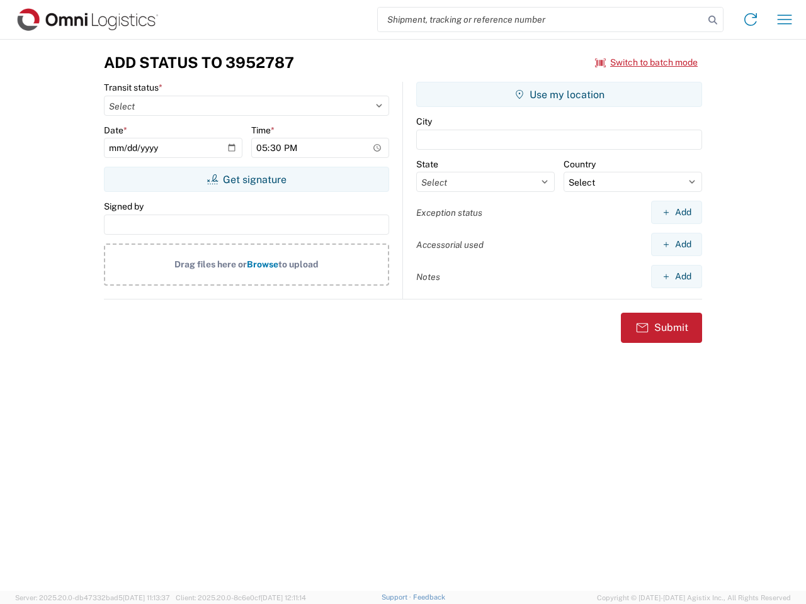  I want to click on label: Date, so click(115, 130).